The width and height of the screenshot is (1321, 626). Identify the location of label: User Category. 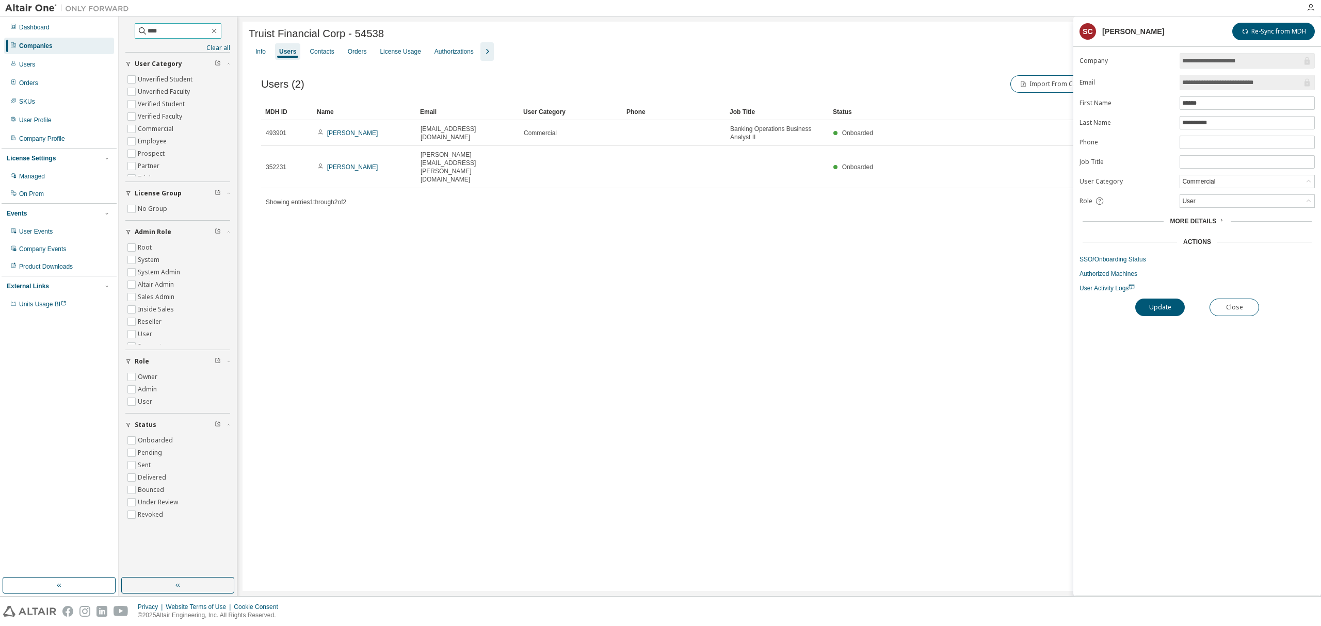
(1126, 182).